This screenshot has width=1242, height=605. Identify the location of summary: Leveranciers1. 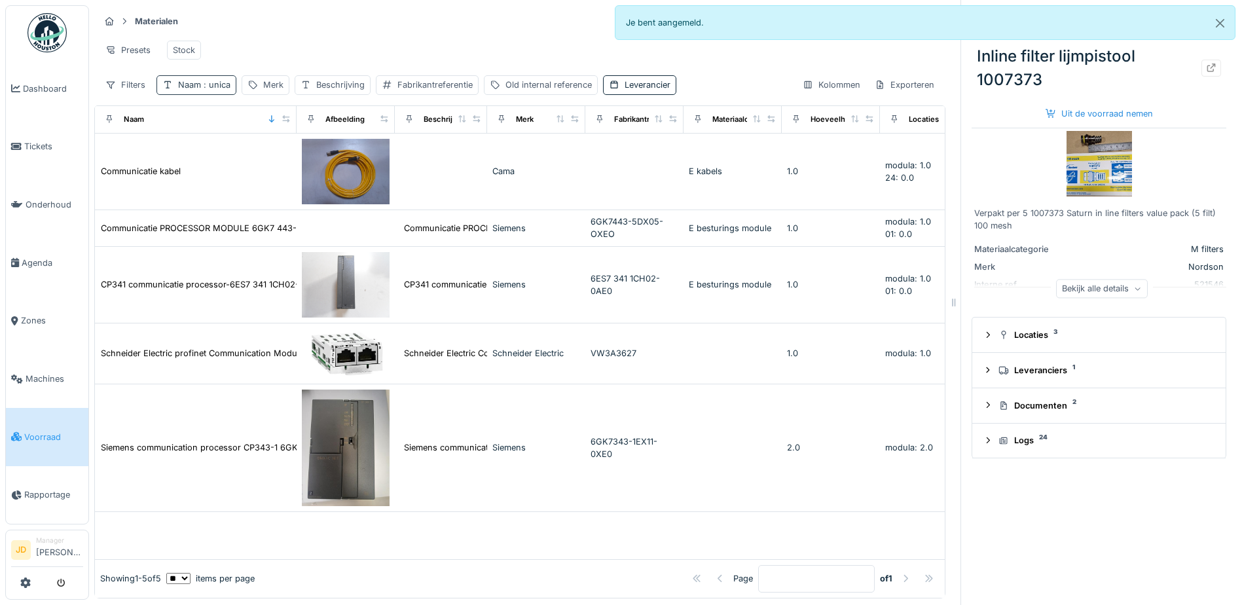
(1098, 370).